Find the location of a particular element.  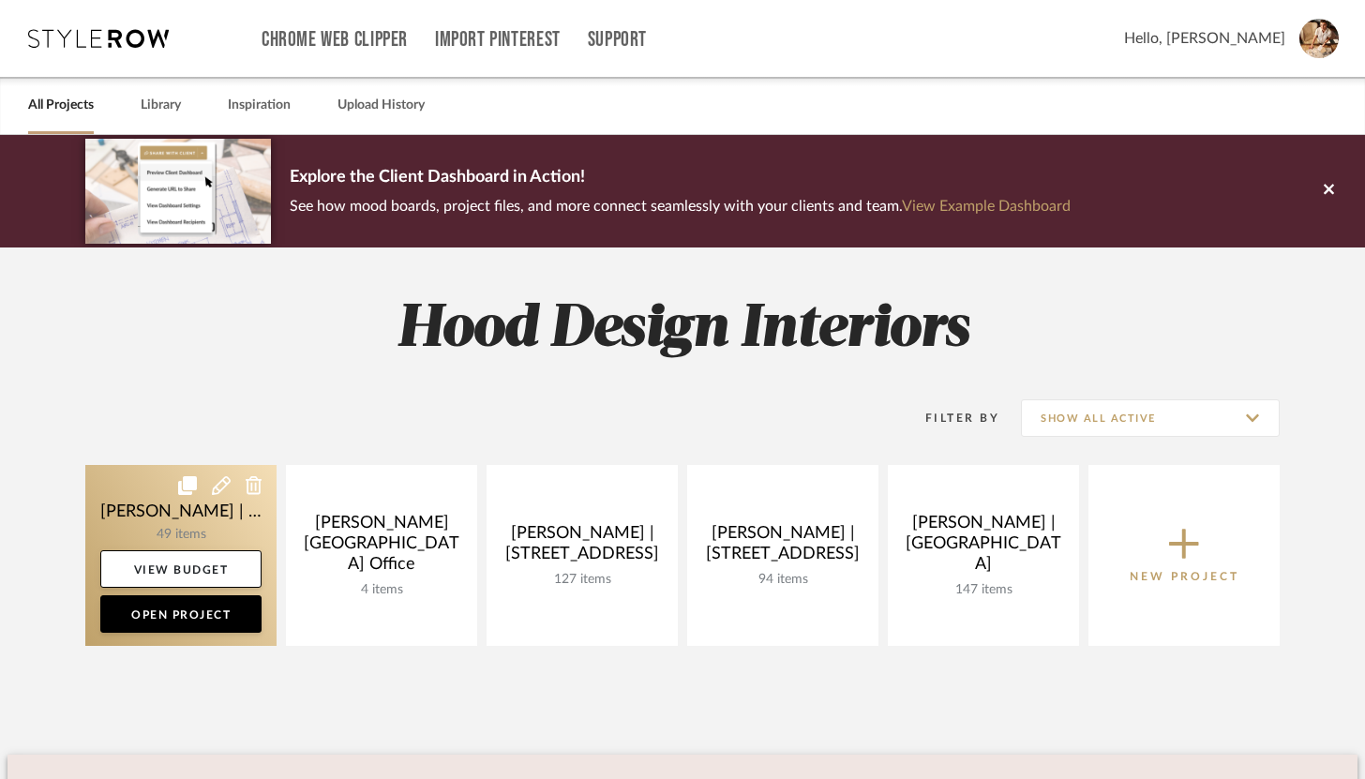

div: 94 items is located at coordinates (783, 579).